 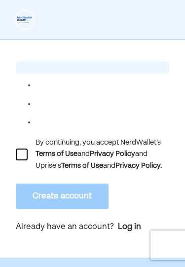 What do you see at coordinates (62, 196) in the screenshot?
I see `button: Create account` at bounding box center [62, 196].